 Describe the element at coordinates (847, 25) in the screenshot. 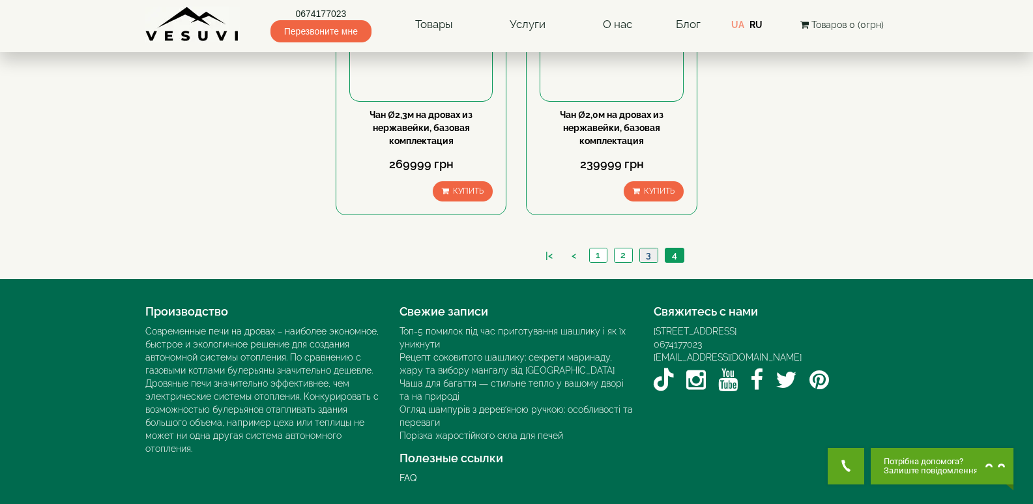

I see `span: Товаров 0 (0грн)` at that location.